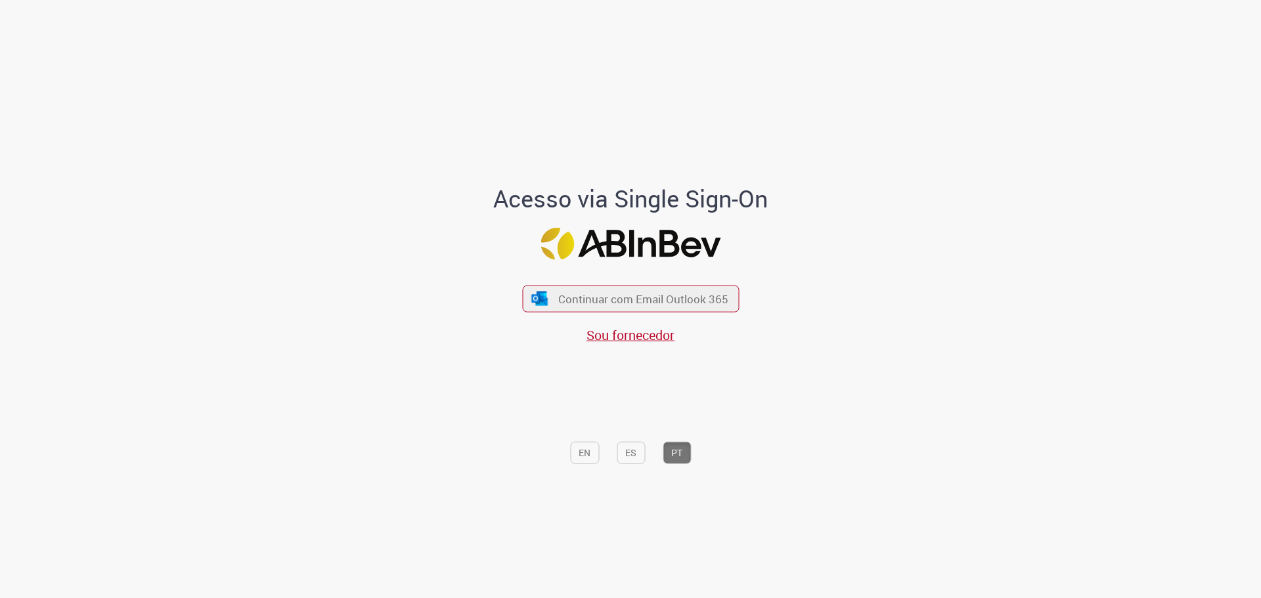  I want to click on span: Continuar com Email Outlook 365, so click(643, 299).